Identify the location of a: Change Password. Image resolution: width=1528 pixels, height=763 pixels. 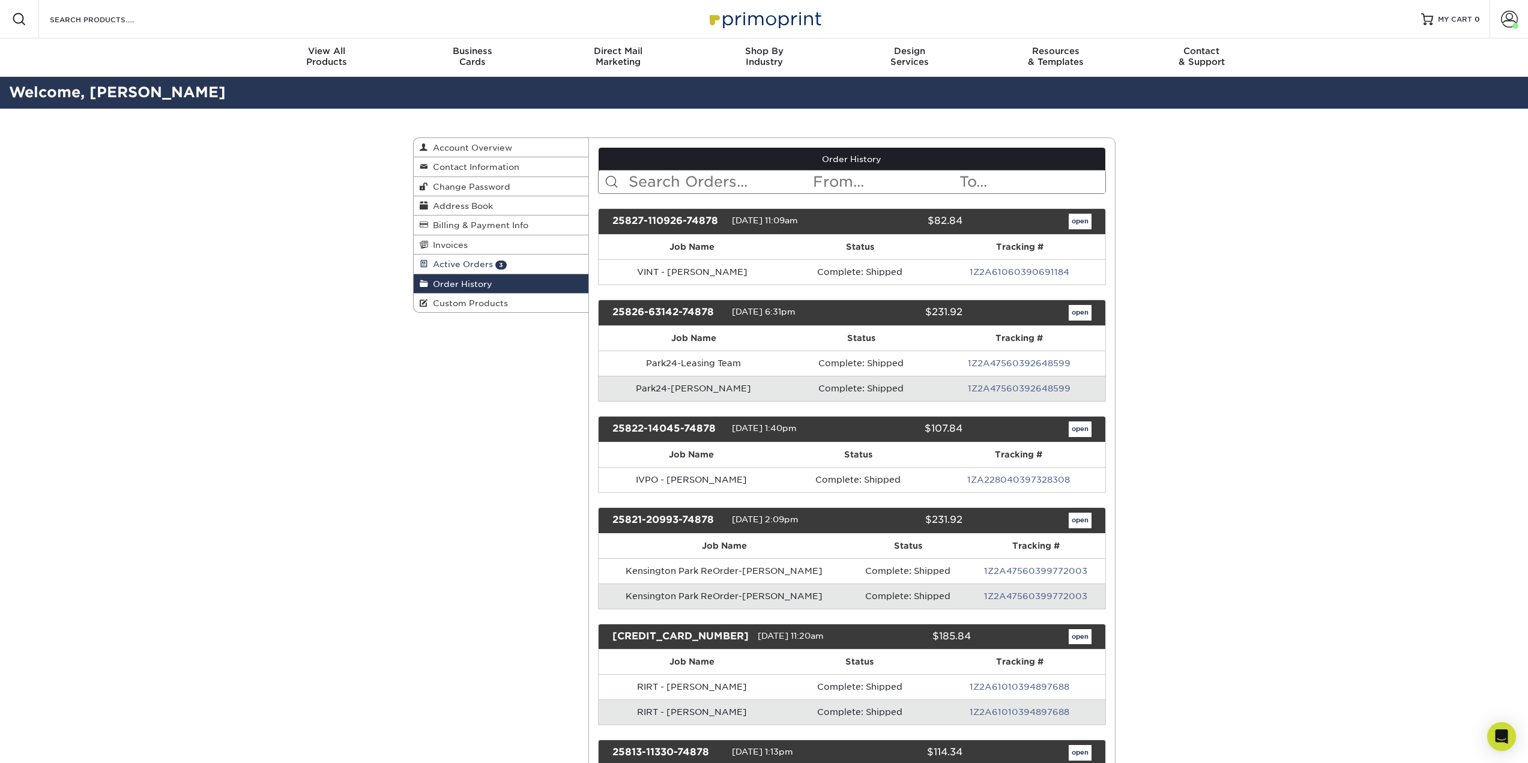
(501, 187).